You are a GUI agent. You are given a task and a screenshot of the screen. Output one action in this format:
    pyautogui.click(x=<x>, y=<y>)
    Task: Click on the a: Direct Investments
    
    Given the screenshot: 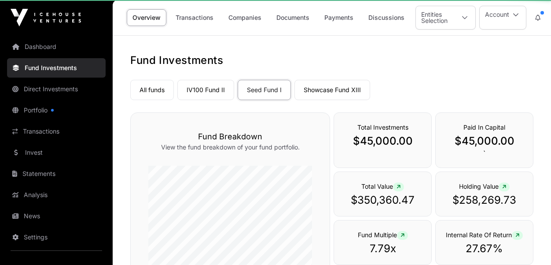 What is the action you would take?
    pyautogui.click(x=56, y=89)
    